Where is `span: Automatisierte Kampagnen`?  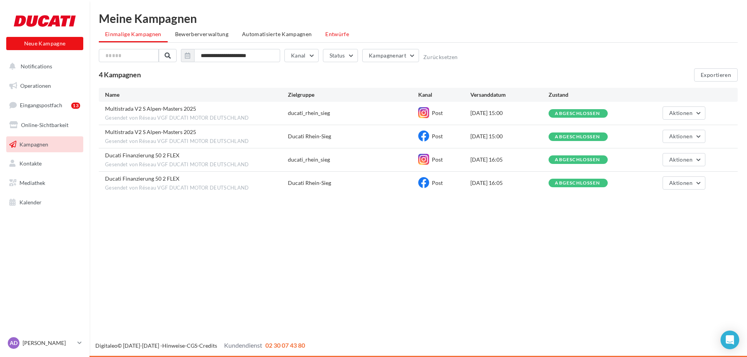 span: Automatisierte Kampagnen is located at coordinates (277, 34).